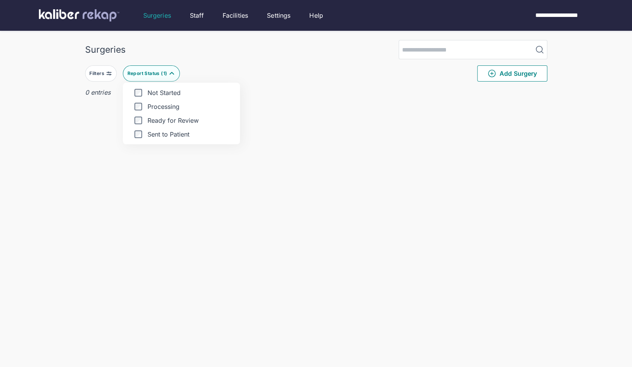  What do you see at coordinates (157, 15) in the screenshot?
I see `a: Surgeries` at bounding box center [157, 15].